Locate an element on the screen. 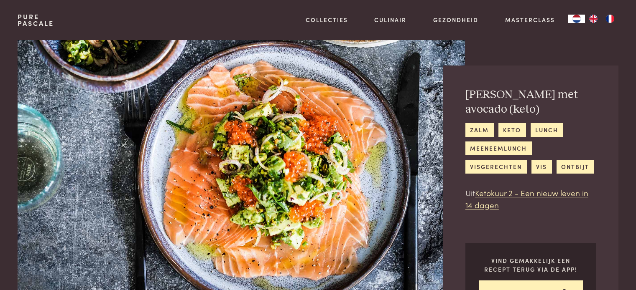 Image resolution: width=636 pixels, height=290 pixels. a: Gezondheid is located at coordinates (456, 20).